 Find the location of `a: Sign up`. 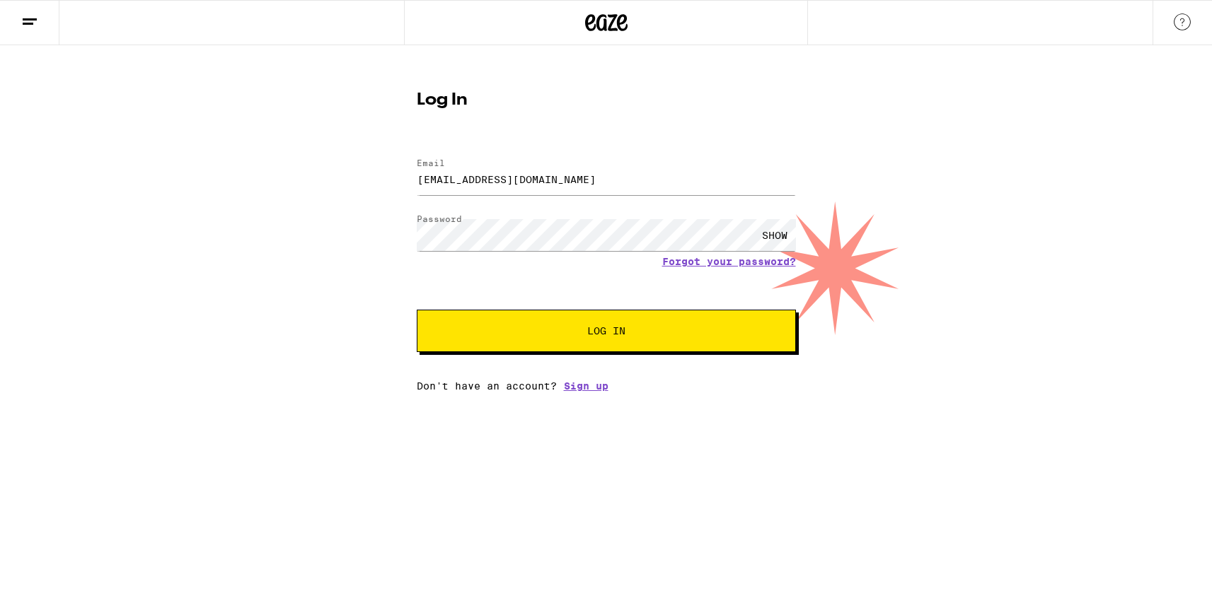

a: Sign up is located at coordinates (586, 386).